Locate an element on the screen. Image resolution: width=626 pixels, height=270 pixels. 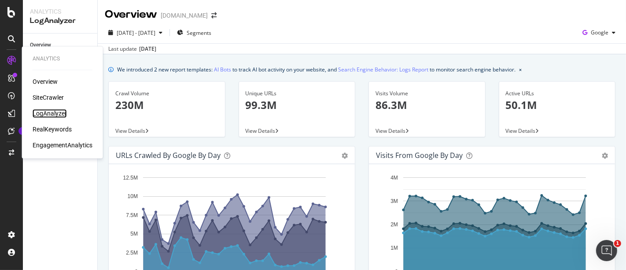
div: Tooltip anchor is located at coordinates (22, 131).